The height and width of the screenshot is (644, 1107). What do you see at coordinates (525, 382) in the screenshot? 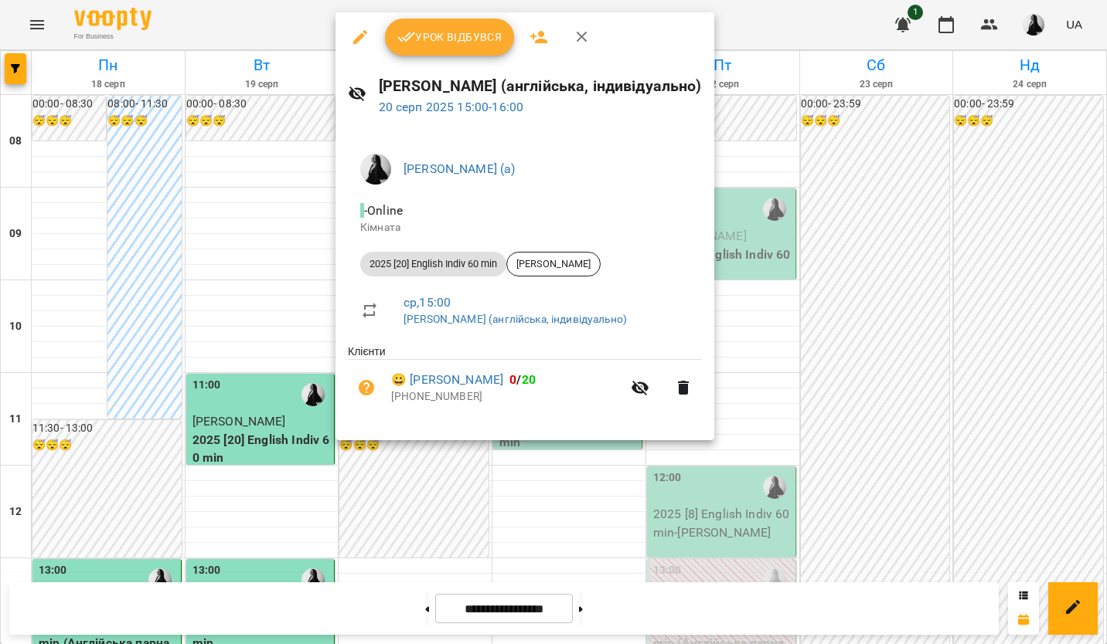
I see `ul: Клієнти` at bounding box center [525, 382].